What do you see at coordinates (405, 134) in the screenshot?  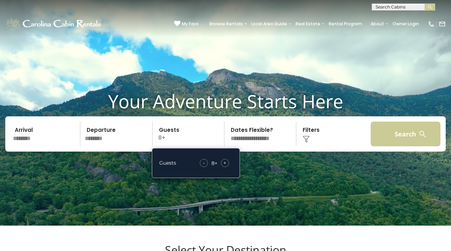 I see `button: Search` at bounding box center [405, 134].